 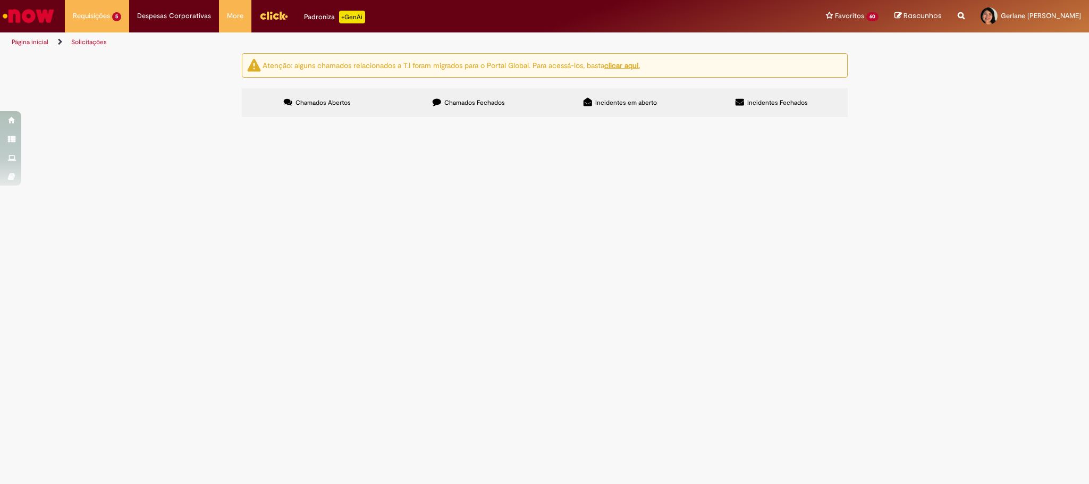 What do you see at coordinates (274, 15) in the screenshot?
I see `img: click_logo_yellow_360x200.png` at bounding box center [274, 15].